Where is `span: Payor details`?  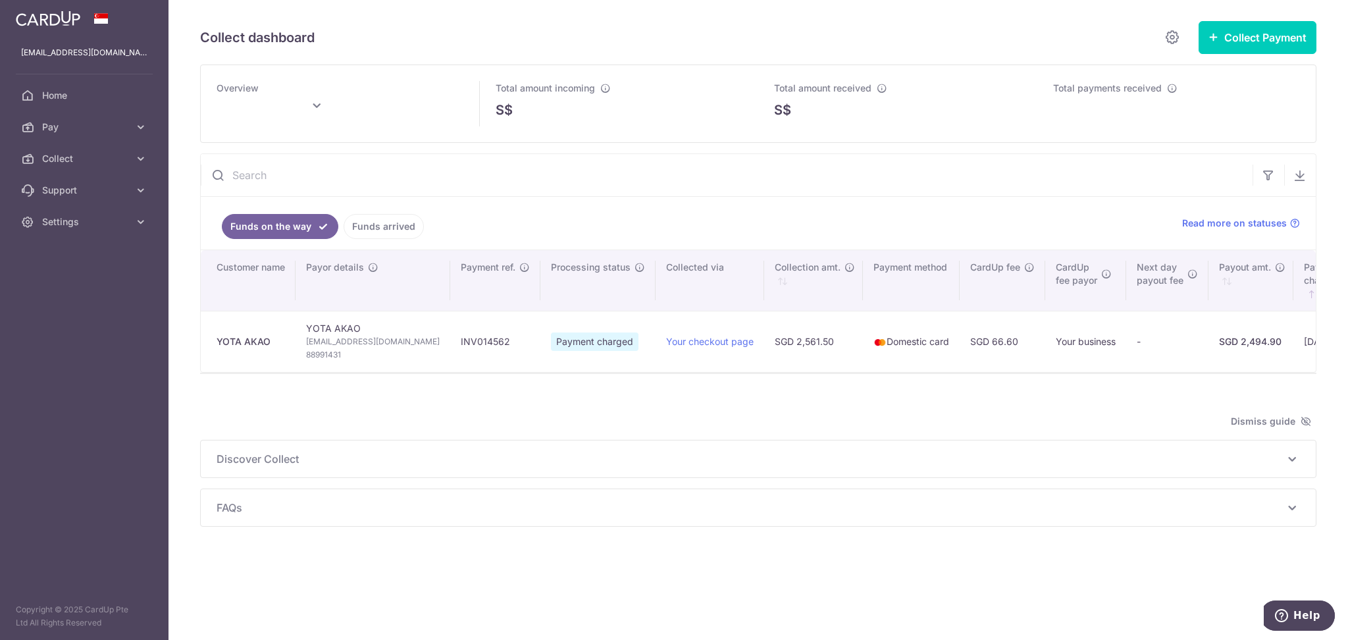 span: Payor details is located at coordinates (335, 267).